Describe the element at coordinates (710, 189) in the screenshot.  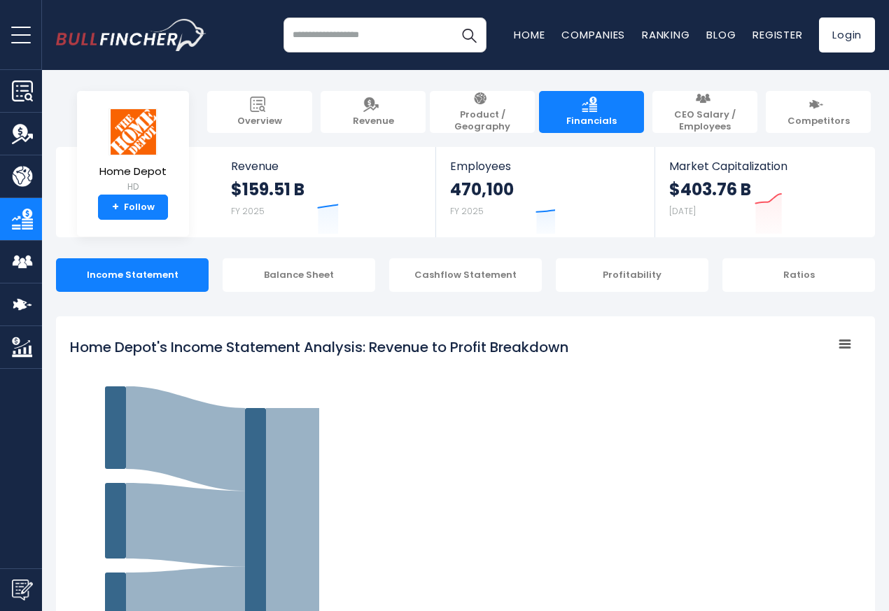
I see `strong: $403.76 B` at that location.